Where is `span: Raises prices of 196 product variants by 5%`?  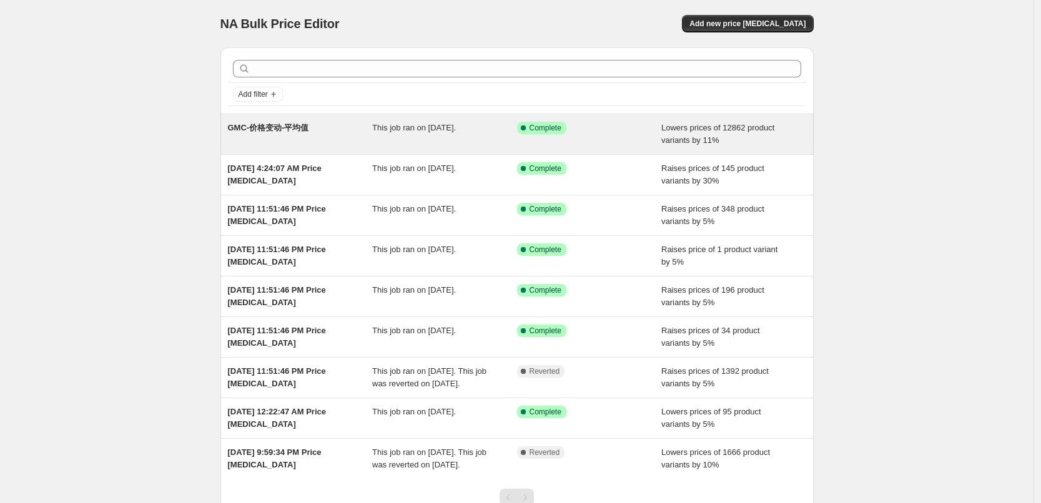 span: Raises prices of 196 product variants by 5% is located at coordinates (712, 296).